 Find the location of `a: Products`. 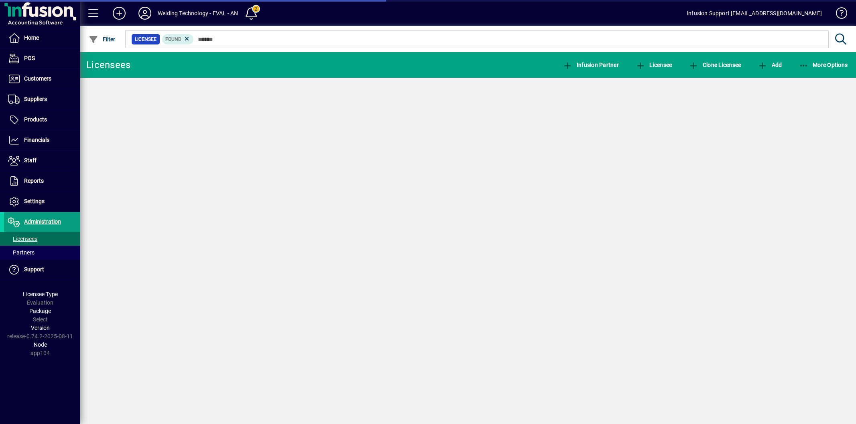

a: Products is located at coordinates (42, 120).